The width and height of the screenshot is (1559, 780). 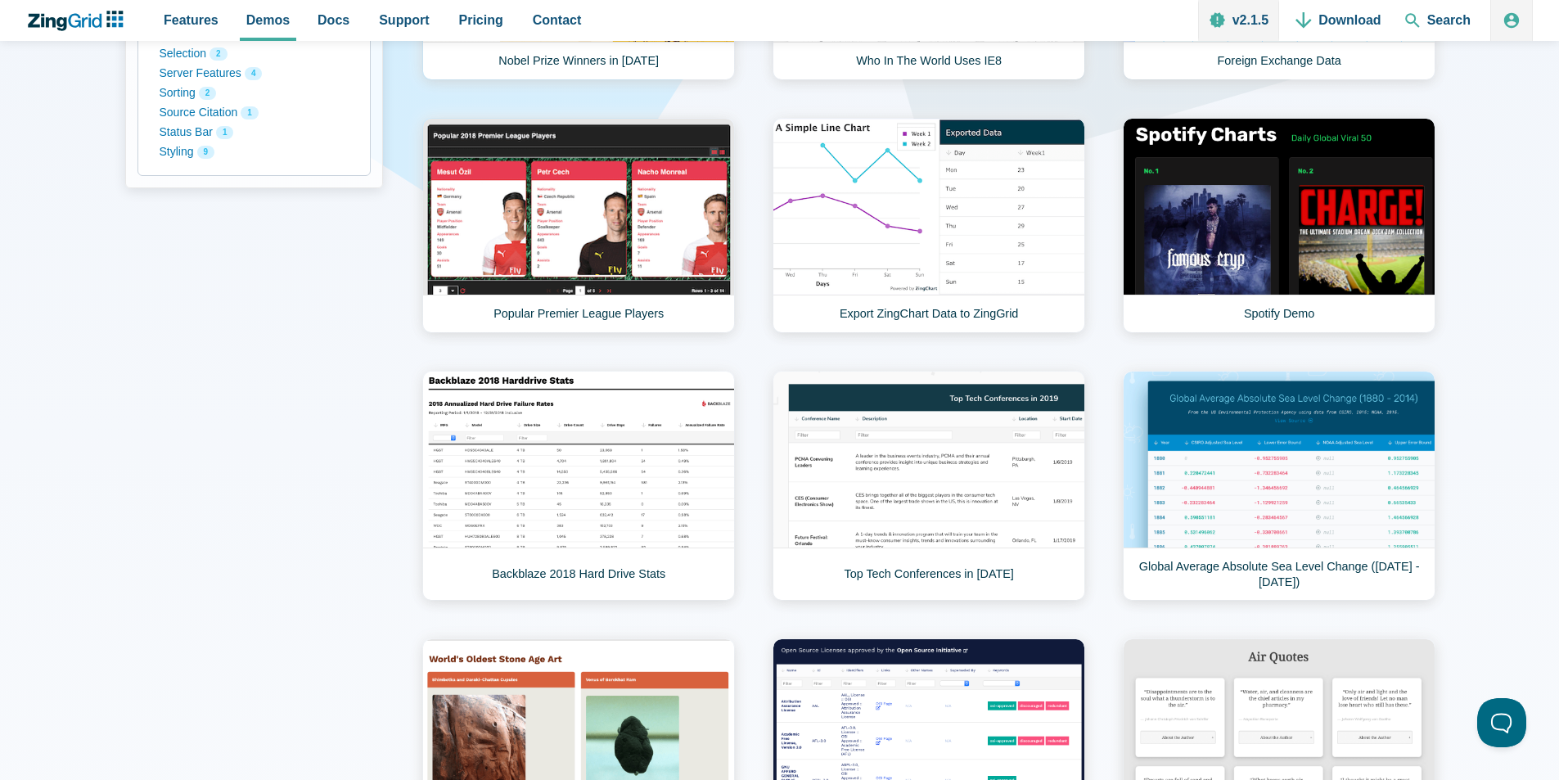 I want to click on a: Popular Premier League Players, so click(x=579, y=225).